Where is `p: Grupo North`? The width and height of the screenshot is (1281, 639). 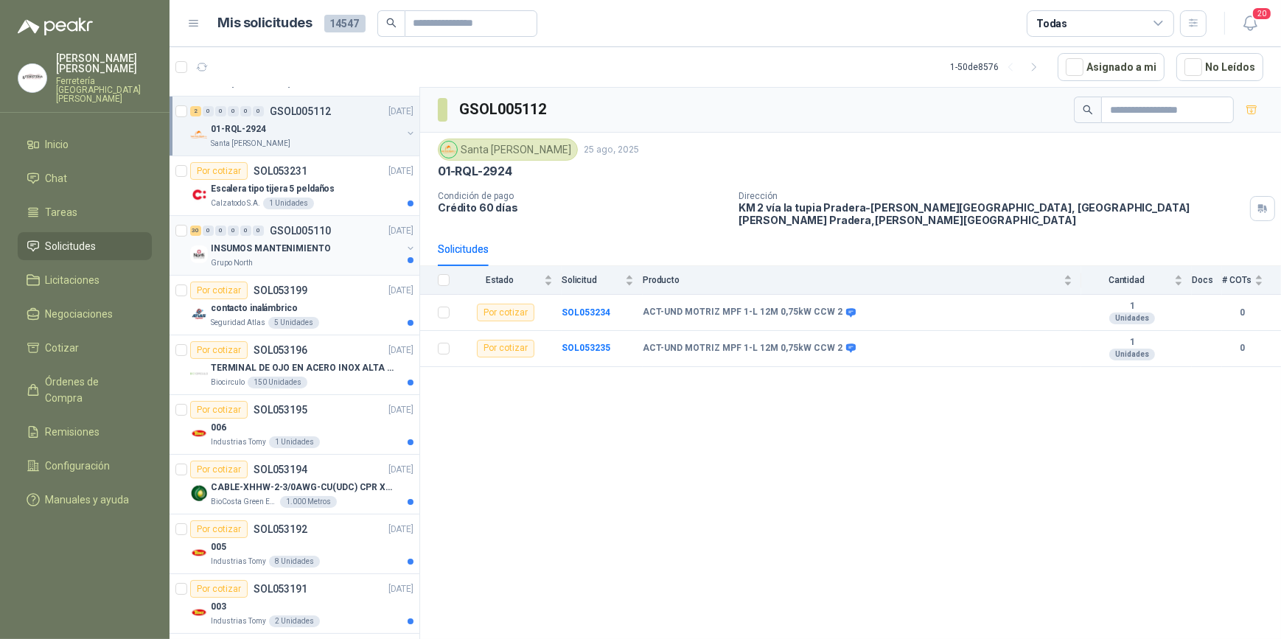
p: Grupo North is located at coordinates (231, 263).